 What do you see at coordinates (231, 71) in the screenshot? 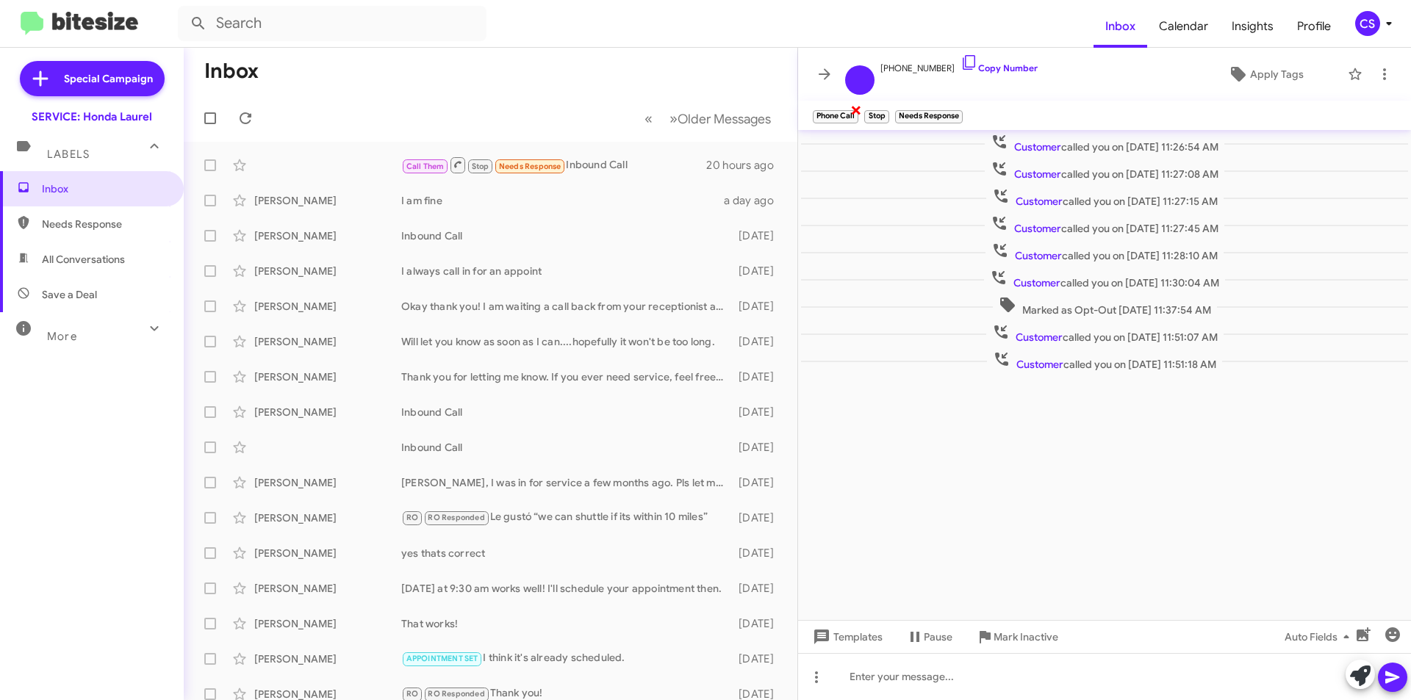
I see `h1: Inbox` at bounding box center [231, 71].